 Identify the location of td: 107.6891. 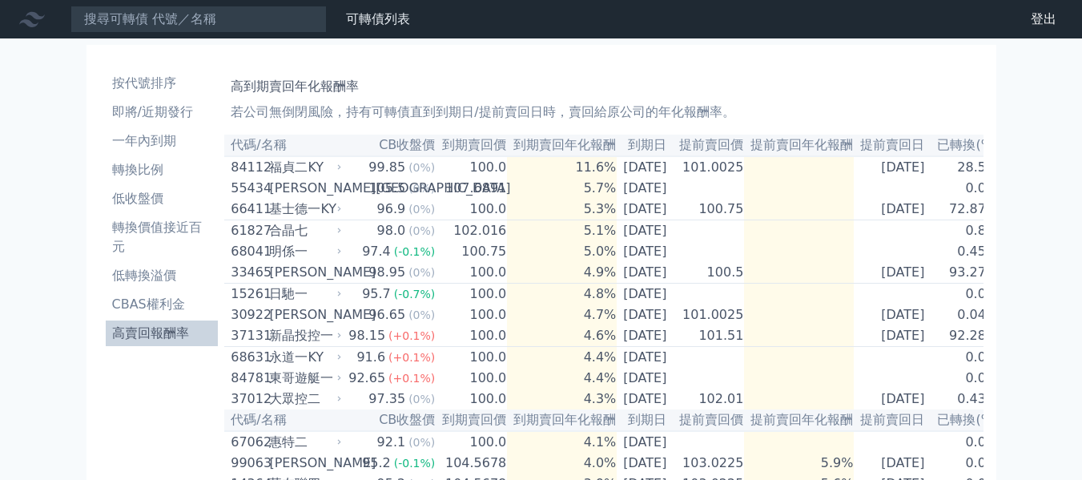
(471, 188).